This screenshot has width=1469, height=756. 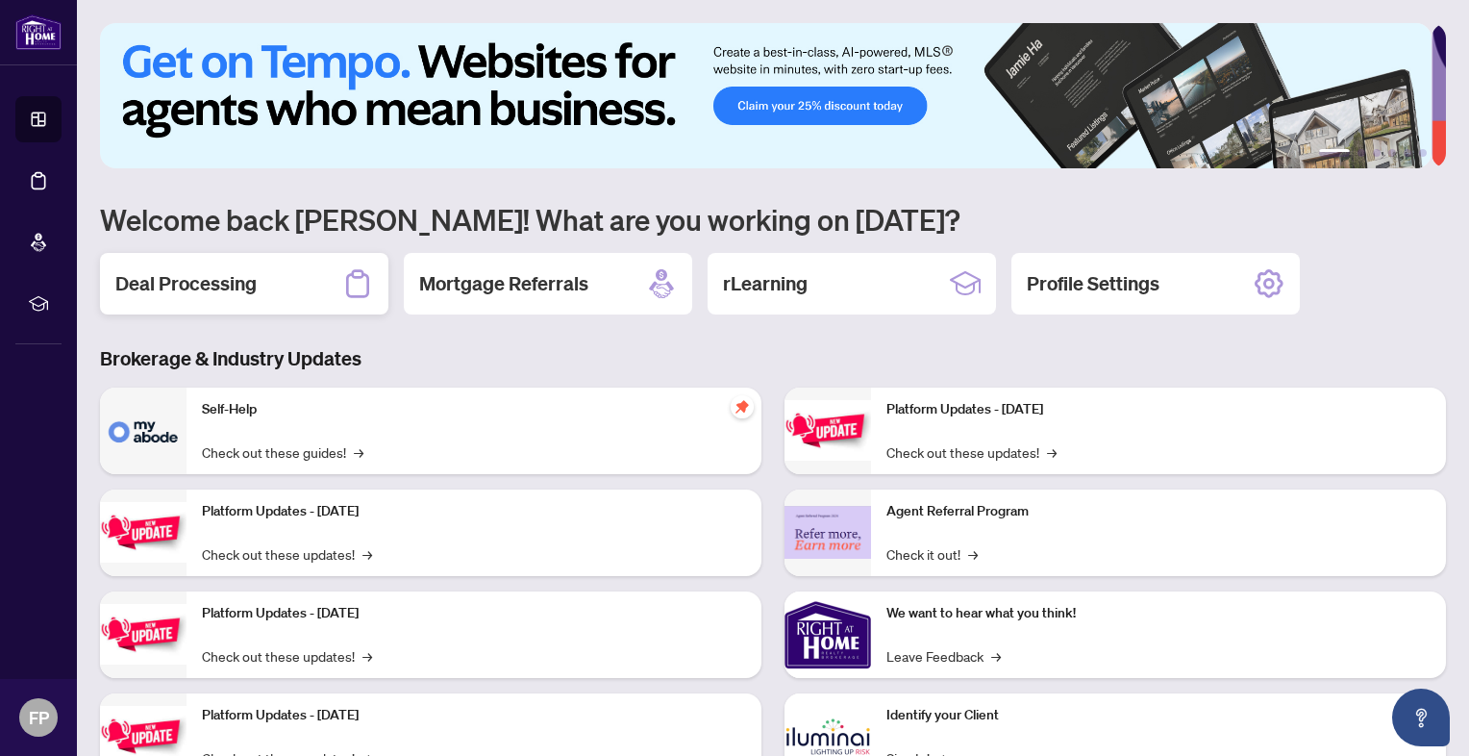 I want to click on img: Agent Referral Program, so click(x=828, y=532).